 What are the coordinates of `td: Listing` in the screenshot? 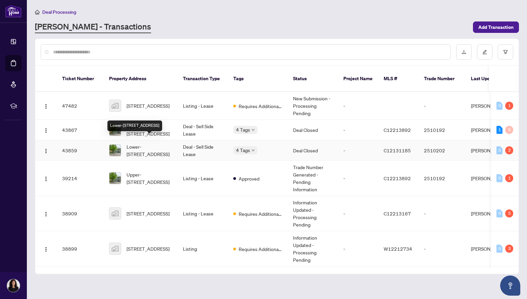 It's located at (203, 249).